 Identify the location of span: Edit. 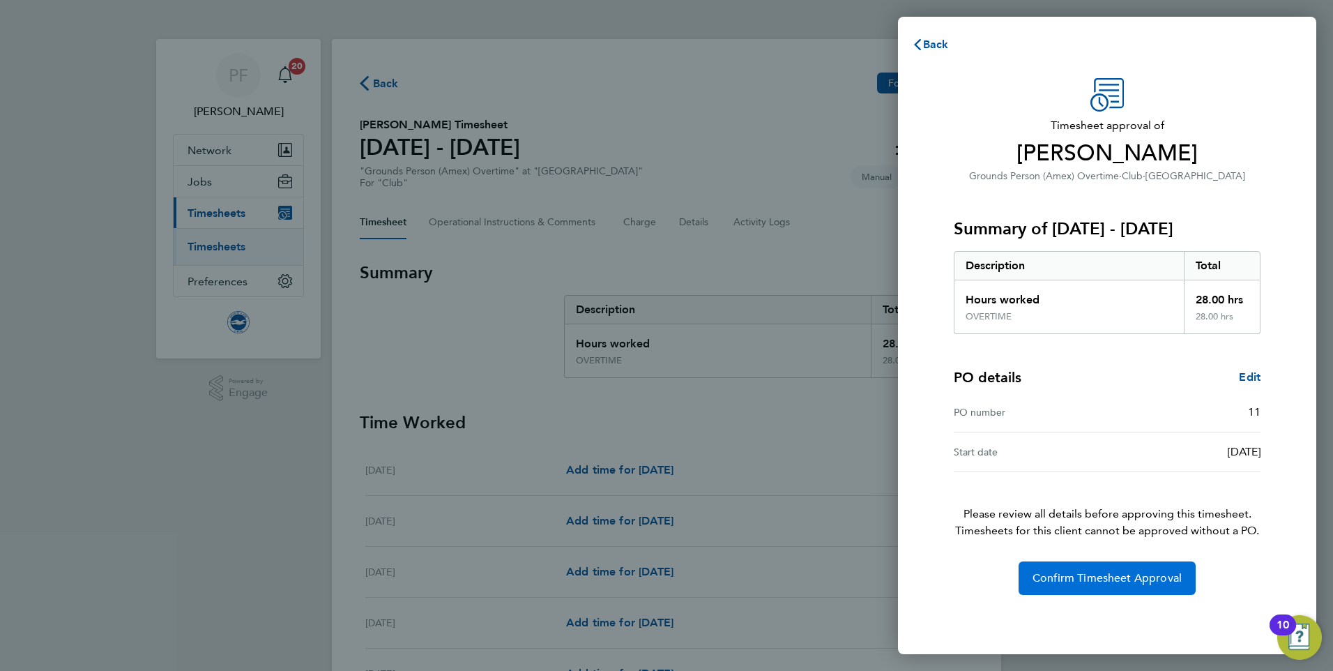
(1250, 377).